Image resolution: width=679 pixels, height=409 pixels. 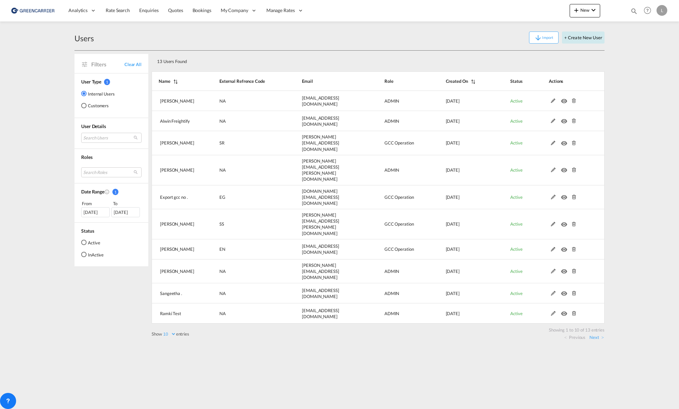 I want to click on span: New, so click(x=585, y=10).